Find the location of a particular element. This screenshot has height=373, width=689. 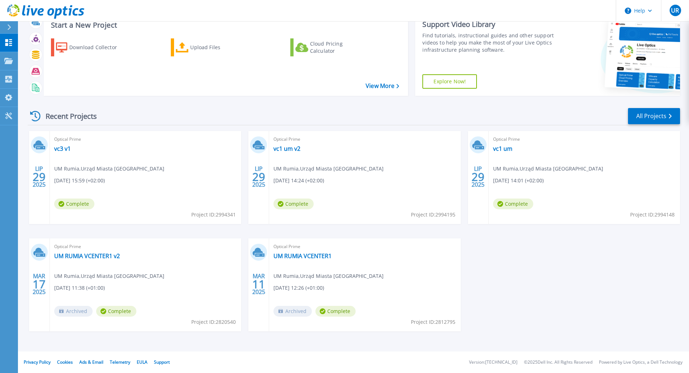

a: Ads & Email is located at coordinates (91, 362).